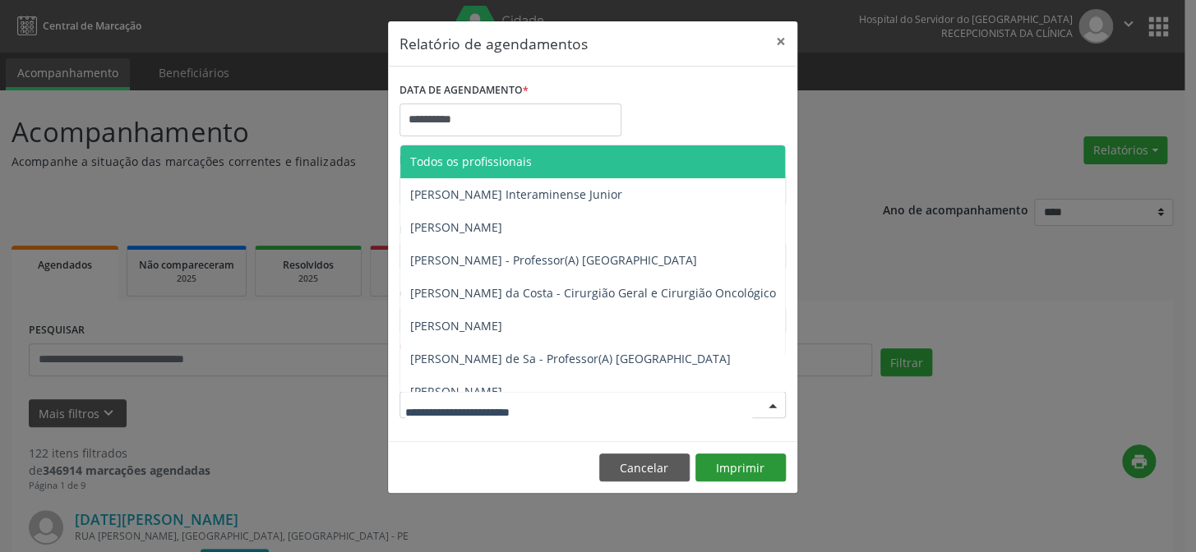 The width and height of the screenshot is (1196, 552). I want to click on button: Close, so click(781, 41).